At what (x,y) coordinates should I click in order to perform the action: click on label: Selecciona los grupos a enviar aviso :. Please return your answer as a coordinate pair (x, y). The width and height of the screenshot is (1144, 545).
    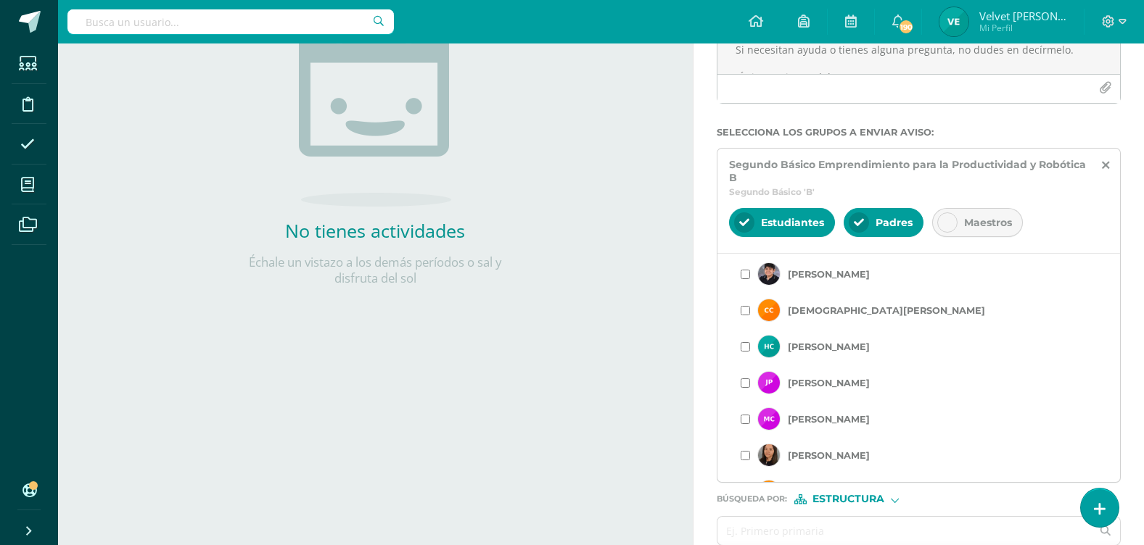
    Looking at the image, I should click on (918, 132).